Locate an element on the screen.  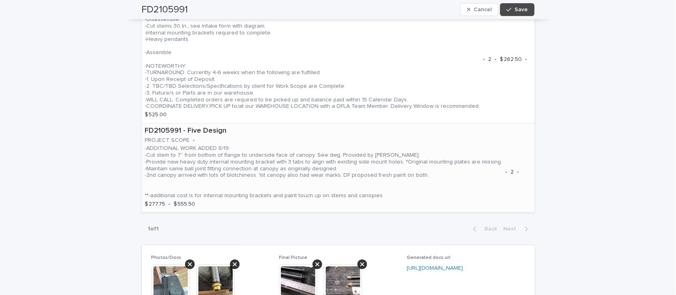
p: $ 262.50 is located at coordinates (511, 60).